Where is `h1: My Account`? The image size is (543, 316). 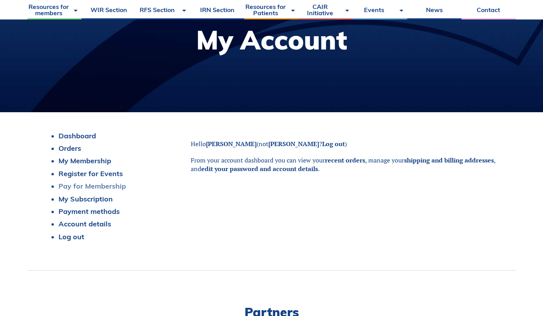 h1: My Account is located at coordinates (271, 40).